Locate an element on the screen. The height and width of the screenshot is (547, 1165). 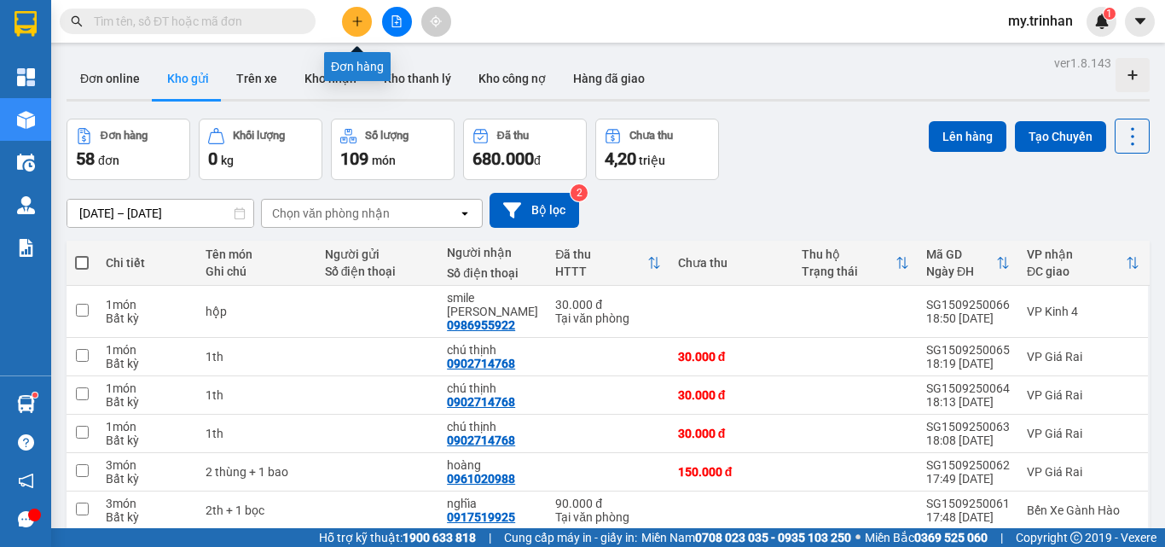
span: Hỗ trợ kỹ thuật: is located at coordinates (398, 538).